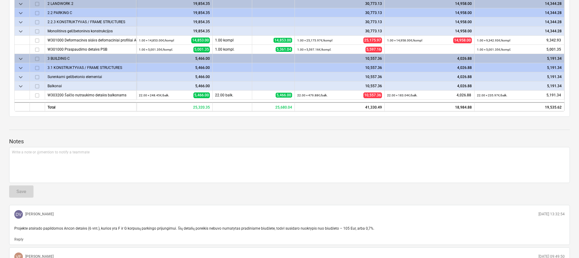 This screenshot has width=579, height=258. Describe the element at coordinates (90, 40) in the screenshot. I see `div: W301000 Deformacinės siūlės defomaciniai profiliai Ancon (HLDQ22 -10 vnt, HLDQ24 – 11 vnt, HLDQ30...` at that location.